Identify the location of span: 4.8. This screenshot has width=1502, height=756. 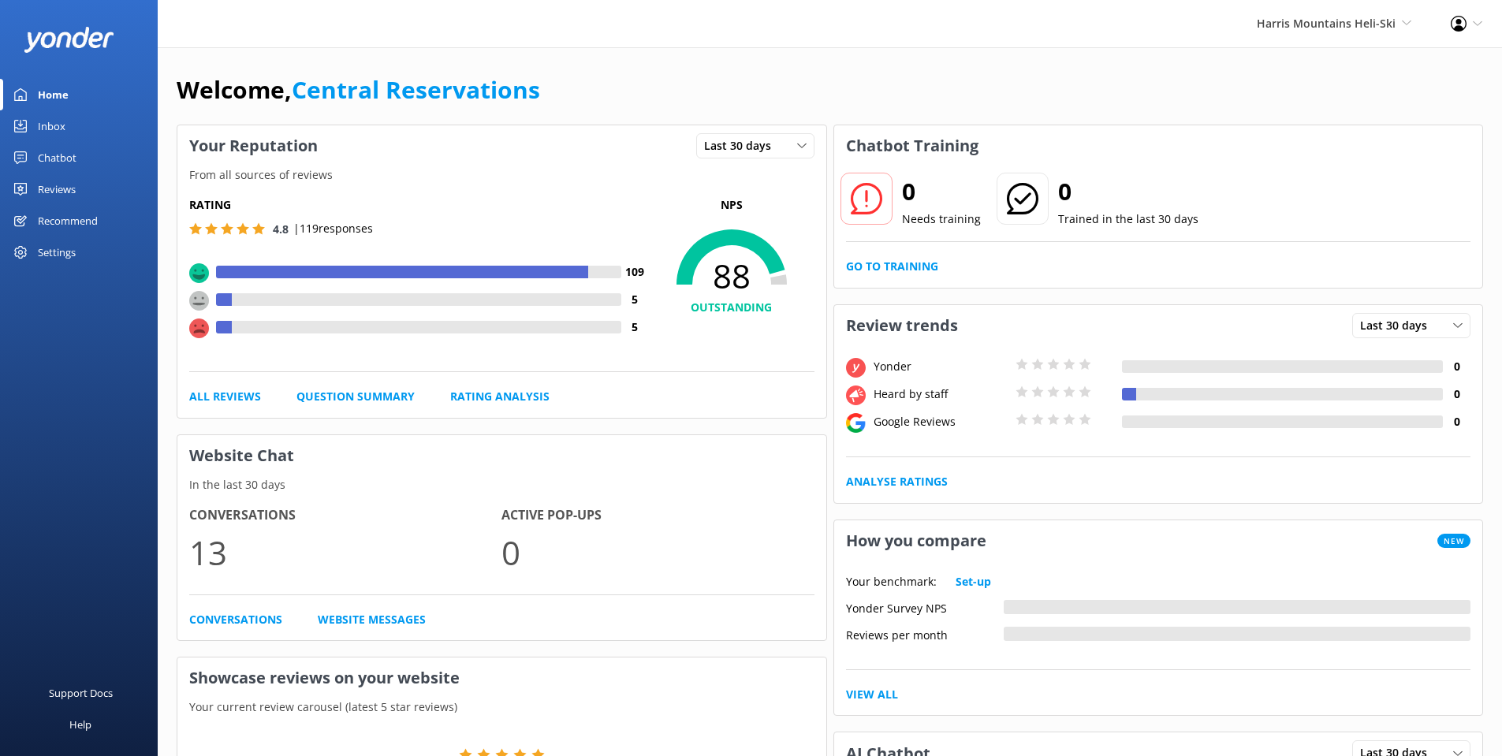
(281, 229).